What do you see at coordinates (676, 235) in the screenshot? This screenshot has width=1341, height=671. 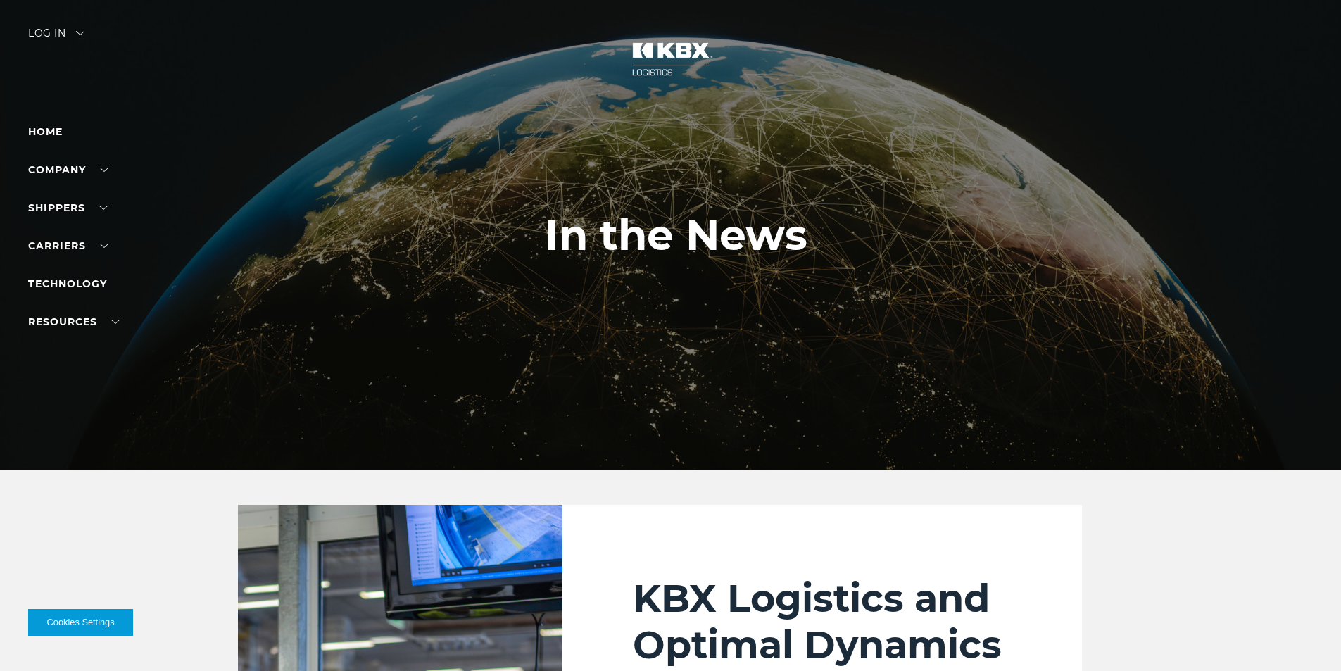 I see `h1: In the News` at bounding box center [676, 235].